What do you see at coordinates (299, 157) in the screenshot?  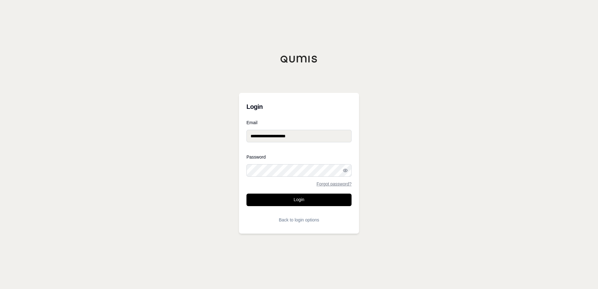 I see `label: Password` at bounding box center [299, 157].